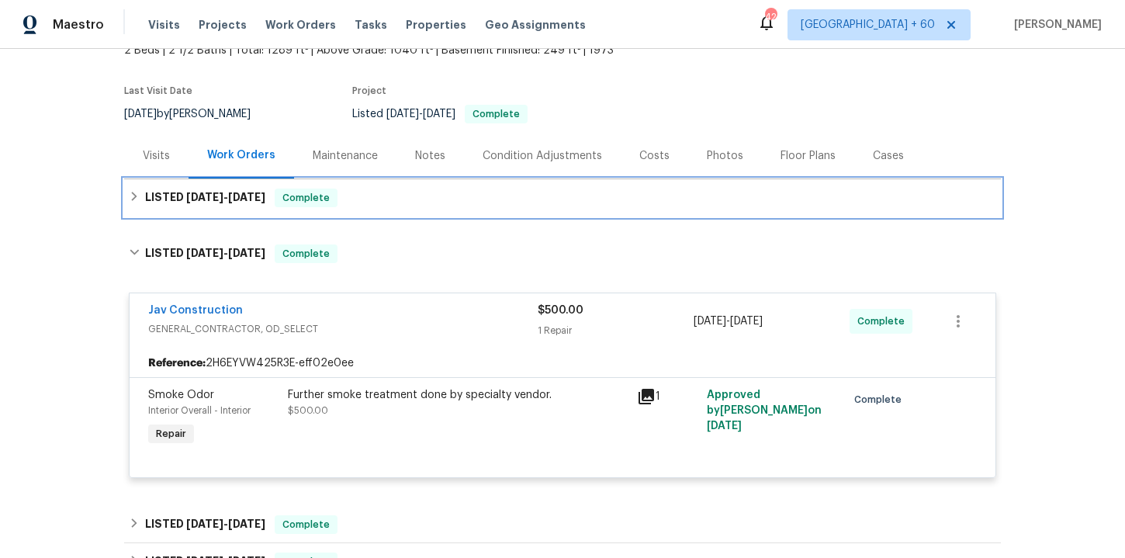 Image resolution: width=1125 pixels, height=558 pixels. Describe the element at coordinates (563, 363) in the screenshot. I see `div: 2H6EYVW425R3E-eff02e0ee` at that location.